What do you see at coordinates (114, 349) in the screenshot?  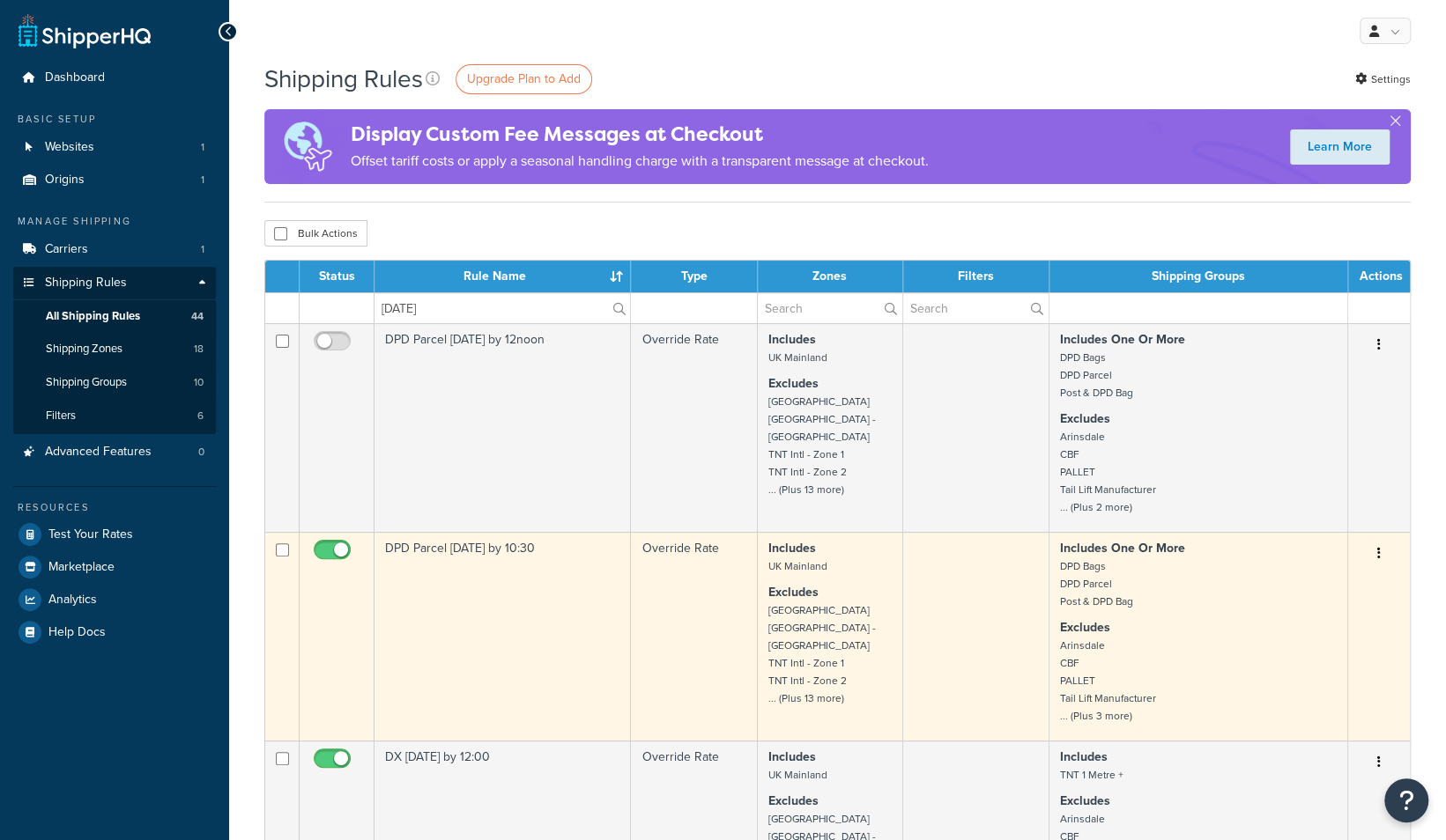 I see `li: Shipping Zones` at bounding box center [114, 349].